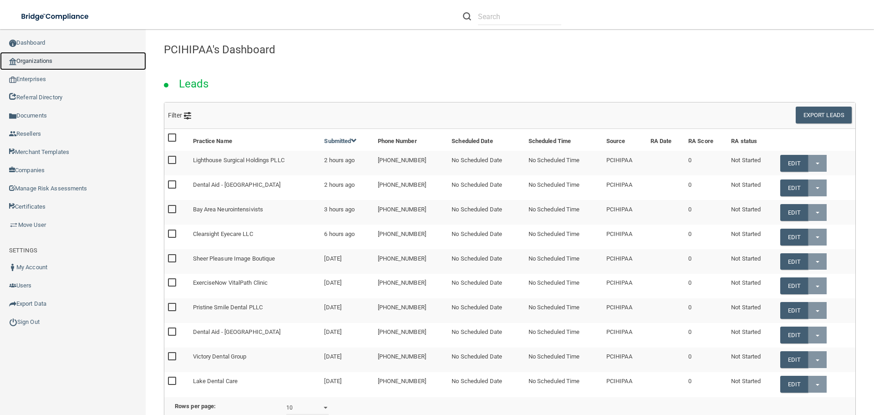 The height and width of the screenshot is (415, 874). What do you see at coordinates (347, 212) in the screenshot?
I see `td: 3 hours ago` at bounding box center [347, 212].